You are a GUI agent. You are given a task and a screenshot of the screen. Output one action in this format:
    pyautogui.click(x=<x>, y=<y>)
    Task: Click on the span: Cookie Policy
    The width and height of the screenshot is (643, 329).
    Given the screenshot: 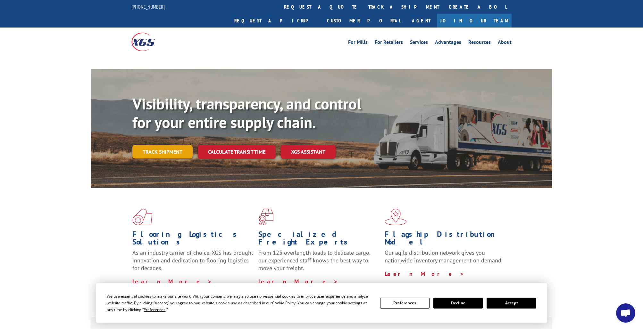 What is the action you would take?
    pyautogui.click(x=283, y=303)
    